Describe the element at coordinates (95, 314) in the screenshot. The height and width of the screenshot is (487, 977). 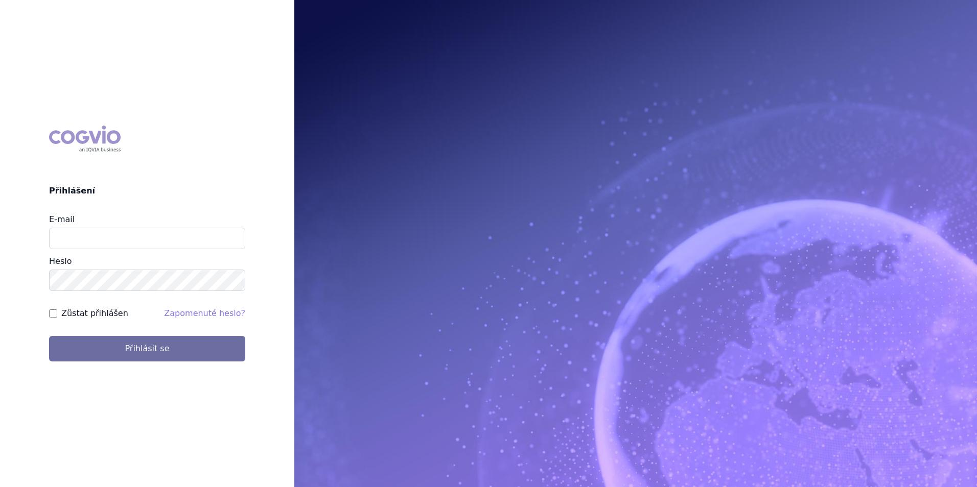
I see `label: Zůstat přihlášen` at that location.